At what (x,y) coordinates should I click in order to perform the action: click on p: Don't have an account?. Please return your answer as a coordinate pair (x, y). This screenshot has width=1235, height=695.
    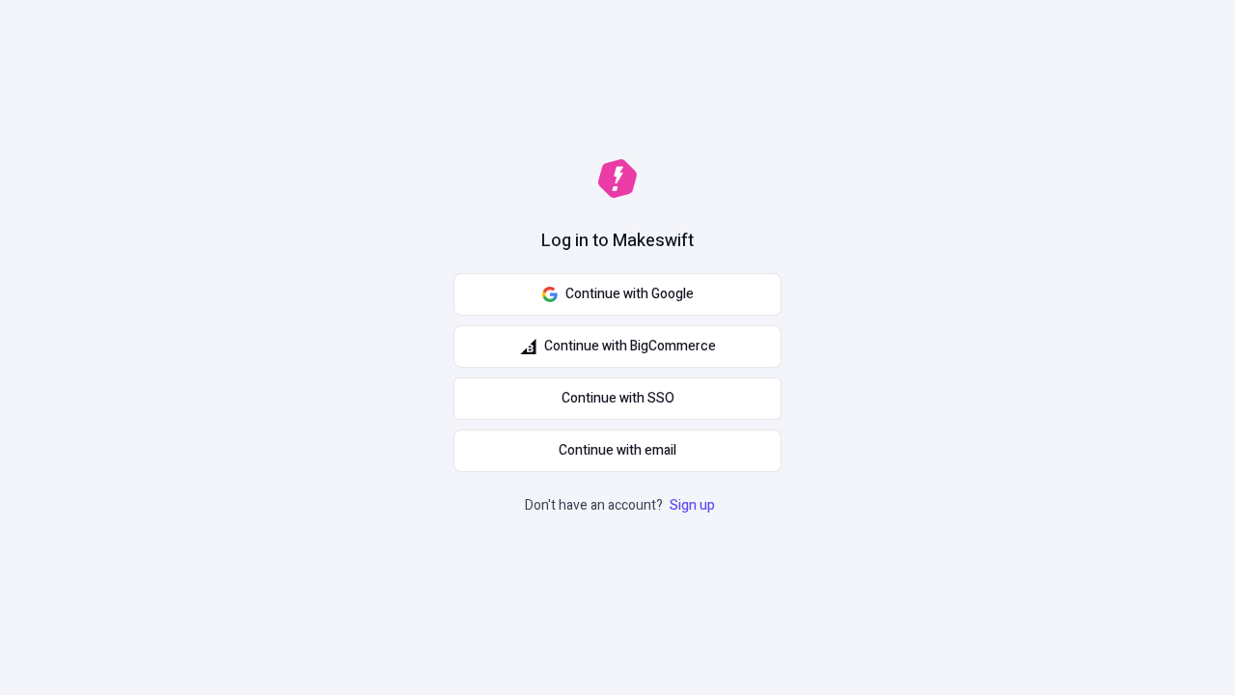
    Looking at the image, I should click on (621, 506).